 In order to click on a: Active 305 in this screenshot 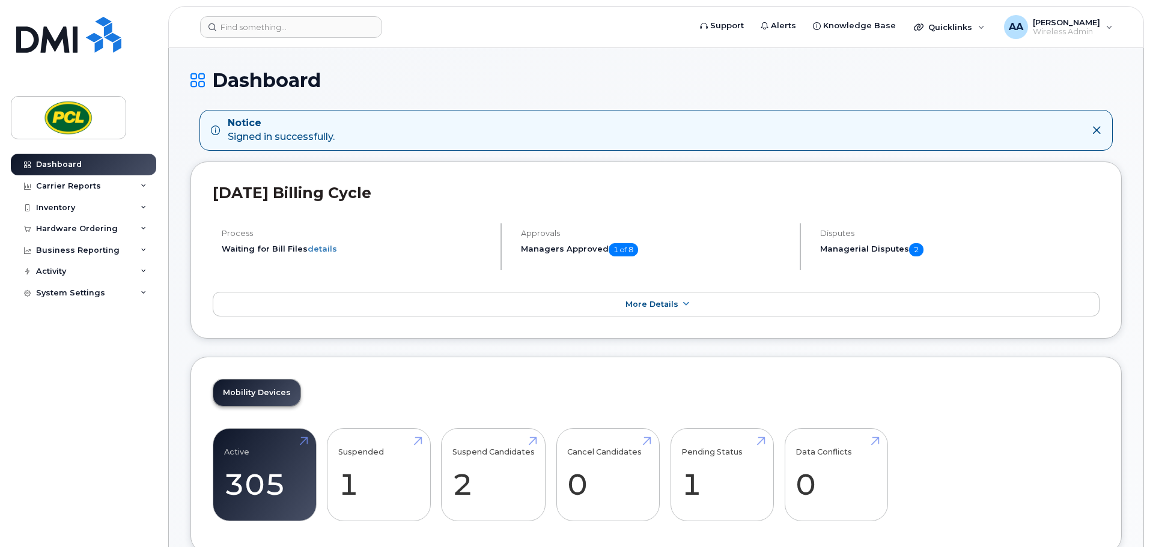, I will do `click(264, 475)`.